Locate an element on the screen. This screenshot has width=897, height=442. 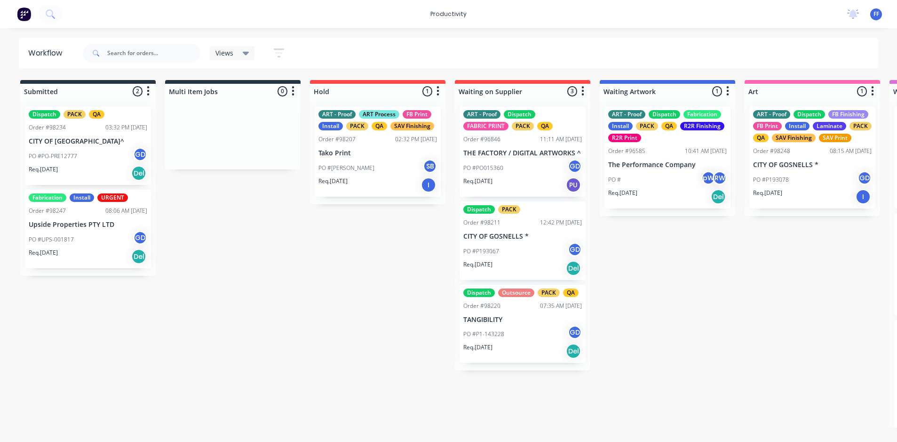
div: URGENT is located at coordinates (112, 198).